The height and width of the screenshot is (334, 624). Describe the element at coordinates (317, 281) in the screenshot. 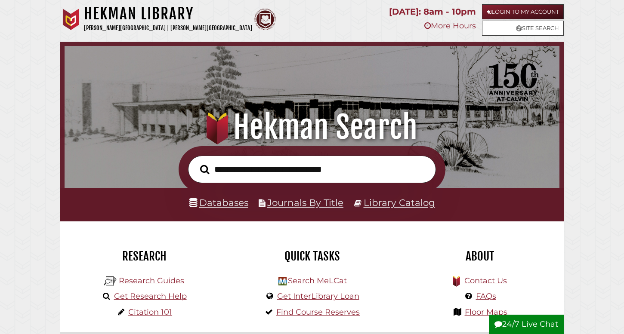

I see `a: Search MeLCat` at that location.